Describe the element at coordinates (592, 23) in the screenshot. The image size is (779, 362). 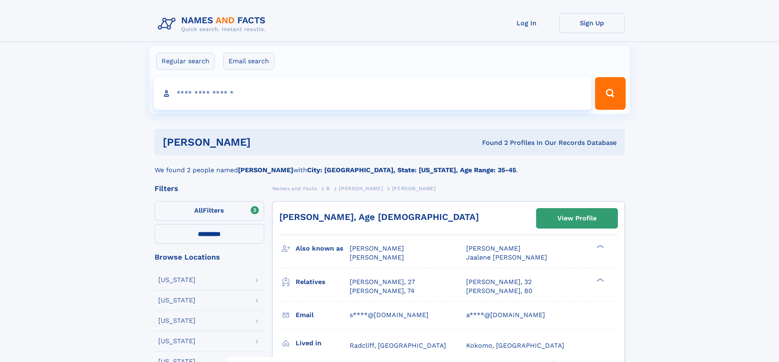
I see `a: Sign Up` at that location.